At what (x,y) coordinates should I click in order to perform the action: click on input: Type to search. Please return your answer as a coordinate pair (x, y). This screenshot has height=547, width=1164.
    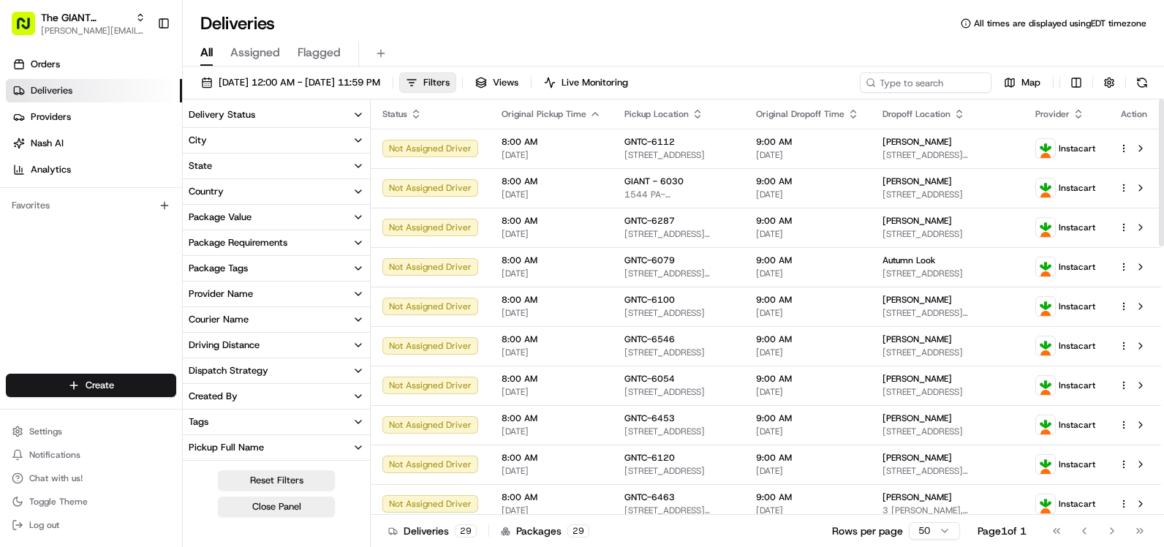
    Looking at the image, I should click on (926, 83).